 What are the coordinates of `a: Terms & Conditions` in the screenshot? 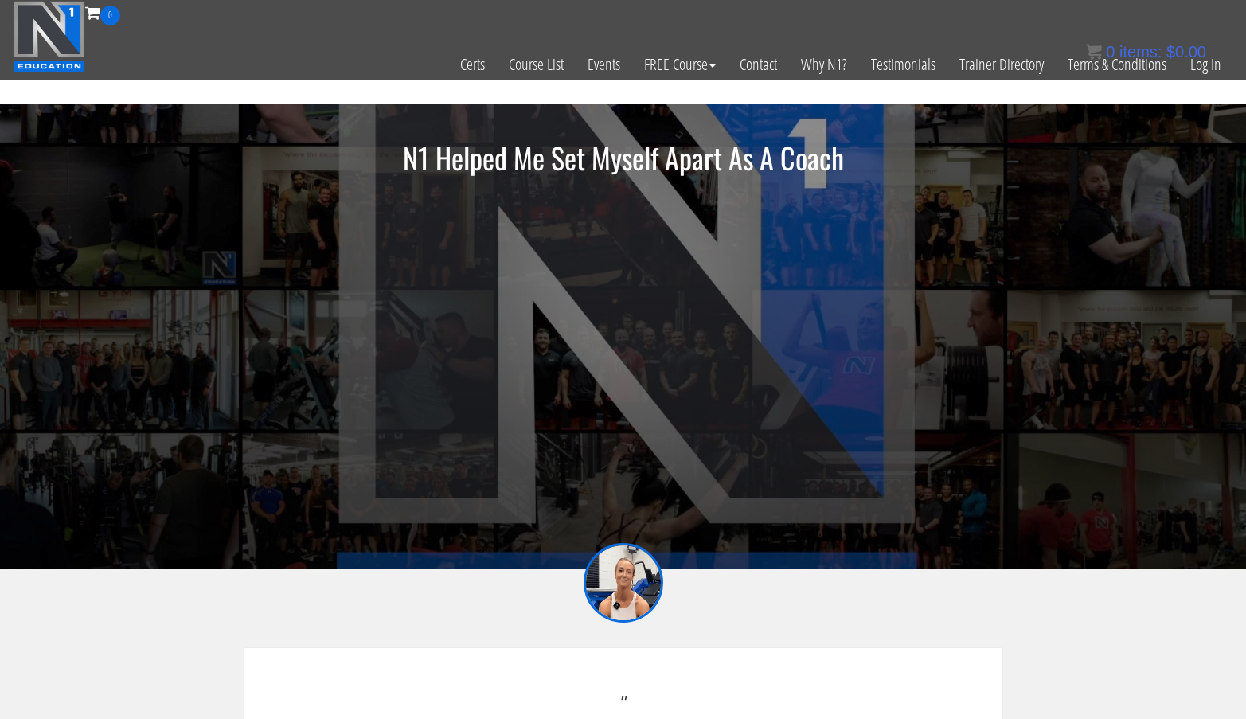 It's located at (1117, 64).